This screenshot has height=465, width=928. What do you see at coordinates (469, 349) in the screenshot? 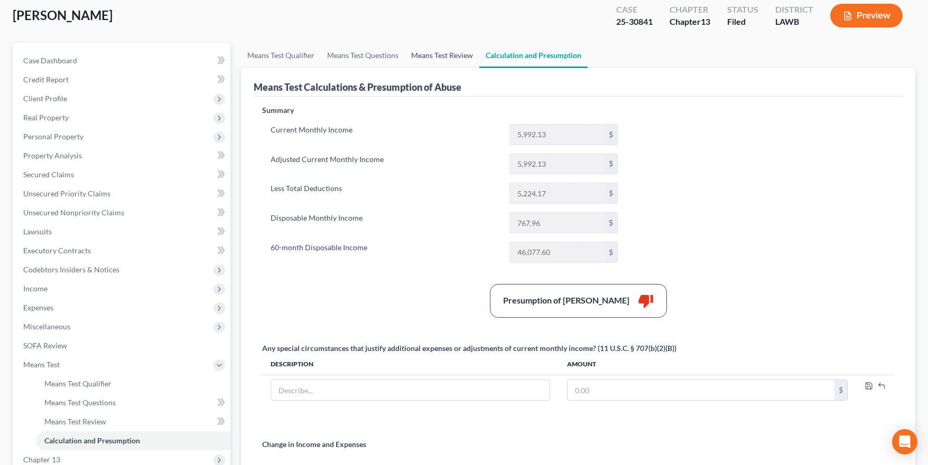
I see `div: Any special circumstances that justify additional expenses or adjustments of current monthly inco...` at bounding box center [469, 349].